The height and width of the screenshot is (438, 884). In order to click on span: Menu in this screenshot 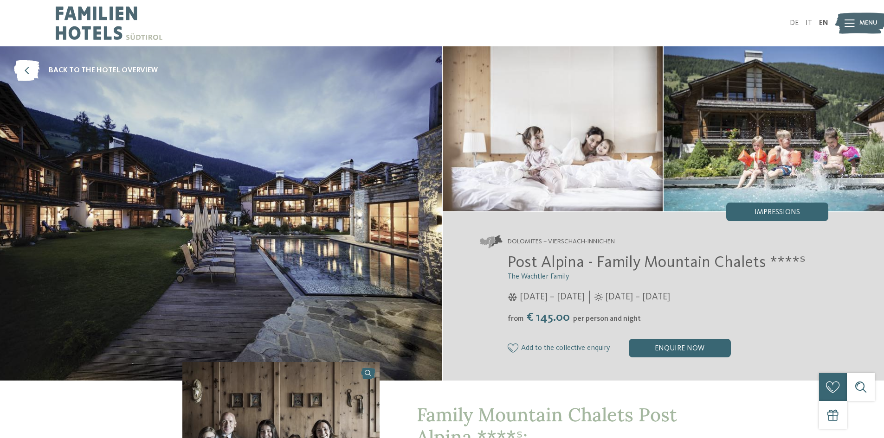, I will do `click(868, 23)`.